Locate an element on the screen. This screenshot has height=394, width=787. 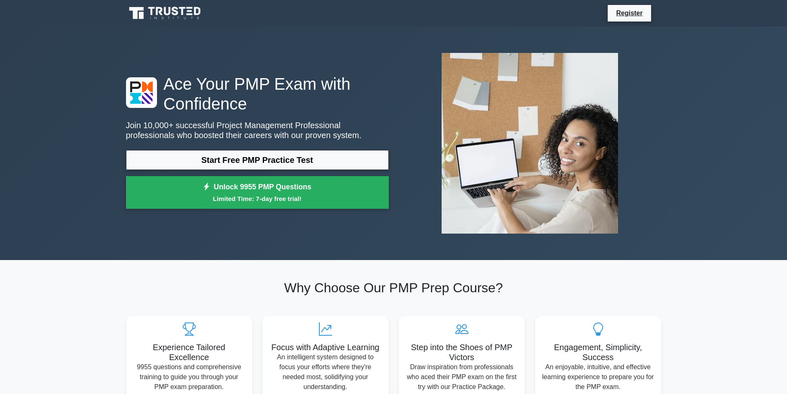
h5: Experience Tailored Excellence is located at coordinates (189, 352).